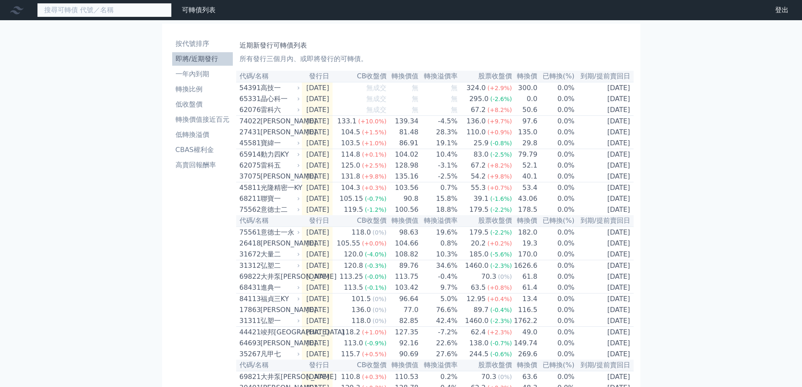 The width and height of the screenshot is (802, 387). I want to click on div: 69822, so click(249, 277).